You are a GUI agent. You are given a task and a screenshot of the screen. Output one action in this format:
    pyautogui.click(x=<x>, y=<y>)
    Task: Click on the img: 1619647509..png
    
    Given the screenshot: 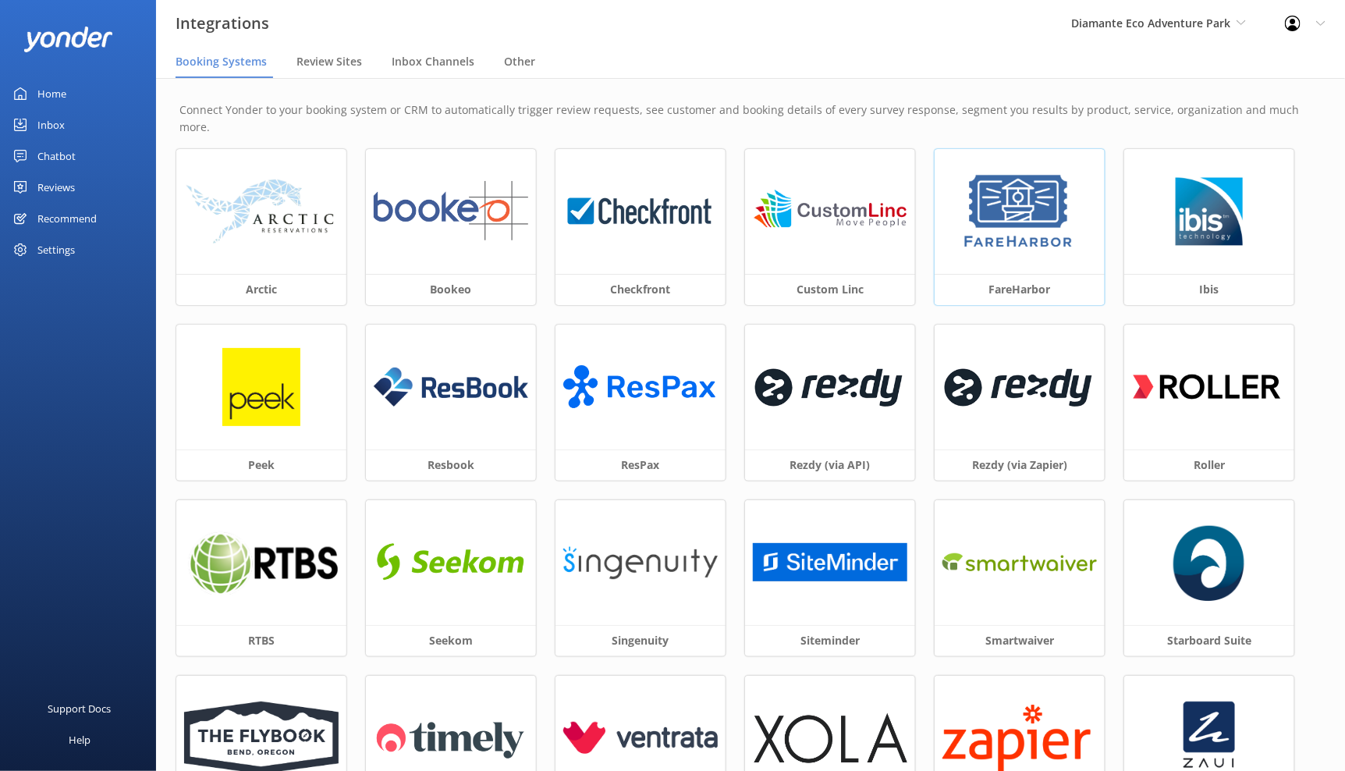 What is the action you would take?
    pyautogui.click(x=1020, y=386)
    